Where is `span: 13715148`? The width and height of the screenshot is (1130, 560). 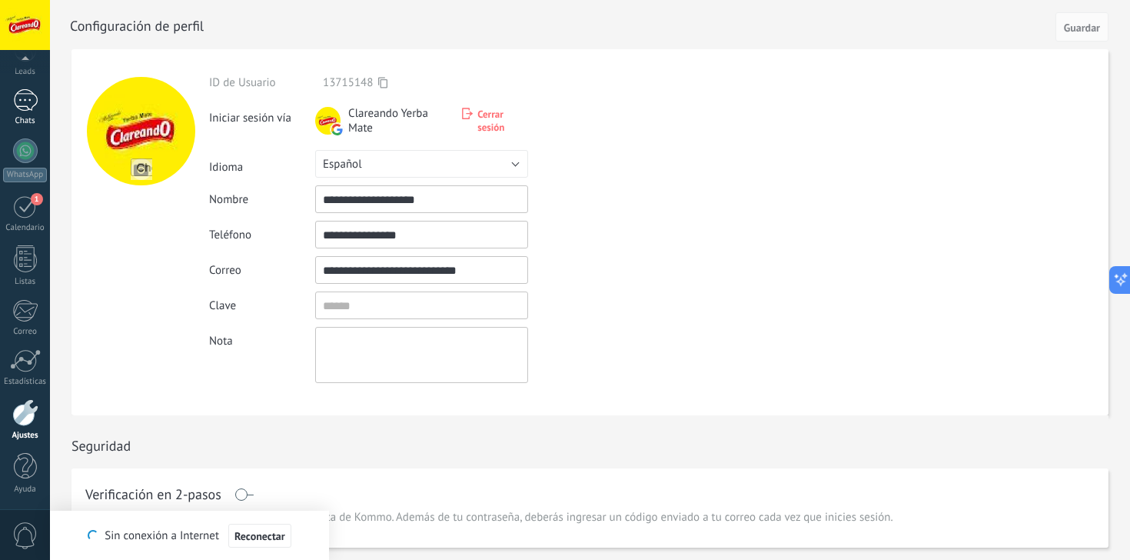 span: 13715148 is located at coordinates (347, 82).